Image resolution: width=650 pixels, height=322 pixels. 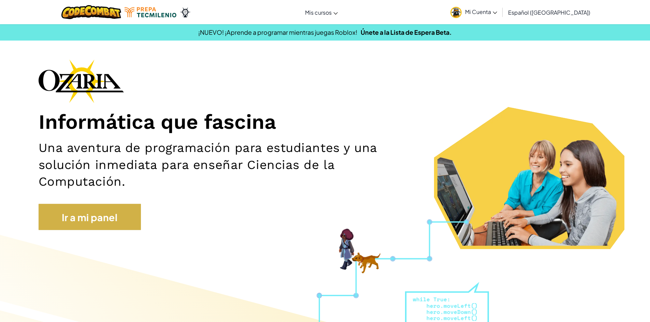 I want to click on font: Ir a mi panel, so click(x=89, y=218).